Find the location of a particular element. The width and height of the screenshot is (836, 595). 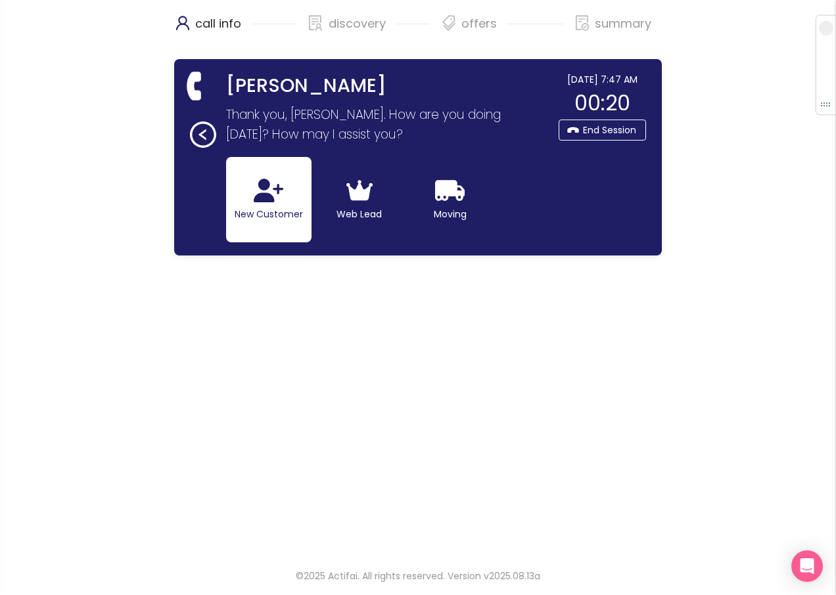

span: user is located at coordinates (183, 23).